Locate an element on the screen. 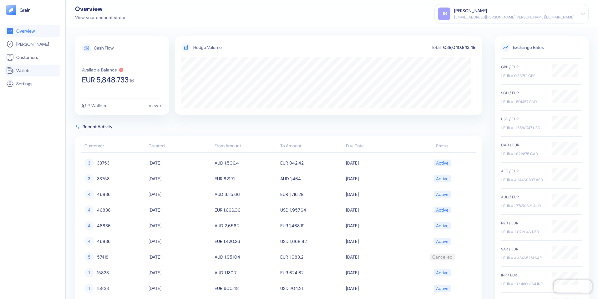 This screenshot has width=598, height=299. div: 1 EUR = 1.501457 SGD is located at coordinates (524, 102).